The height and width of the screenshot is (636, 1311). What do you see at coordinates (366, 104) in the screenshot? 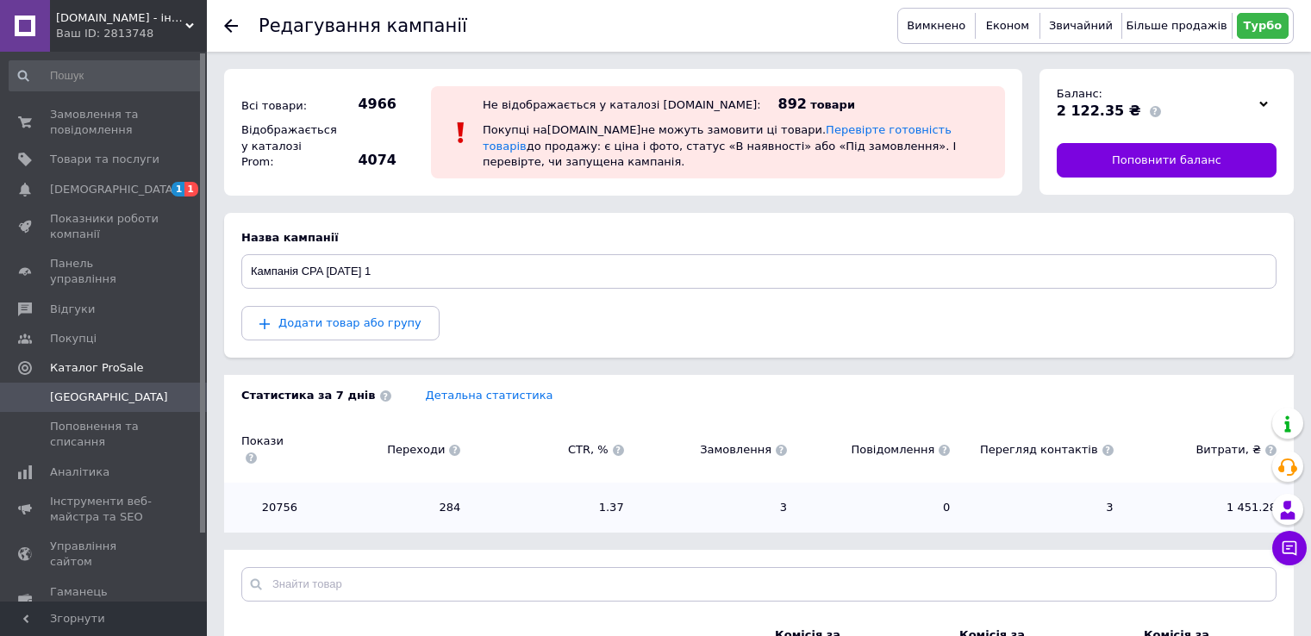
I see `span: 4966` at bounding box center [366, 104].